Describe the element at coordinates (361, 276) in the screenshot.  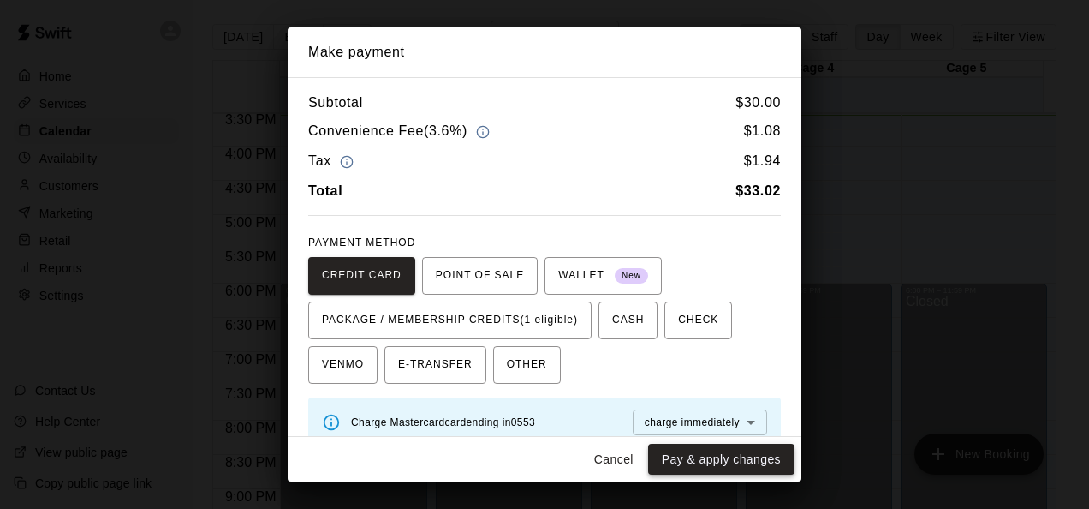
I see `button: CREDIT CARD` at that location.